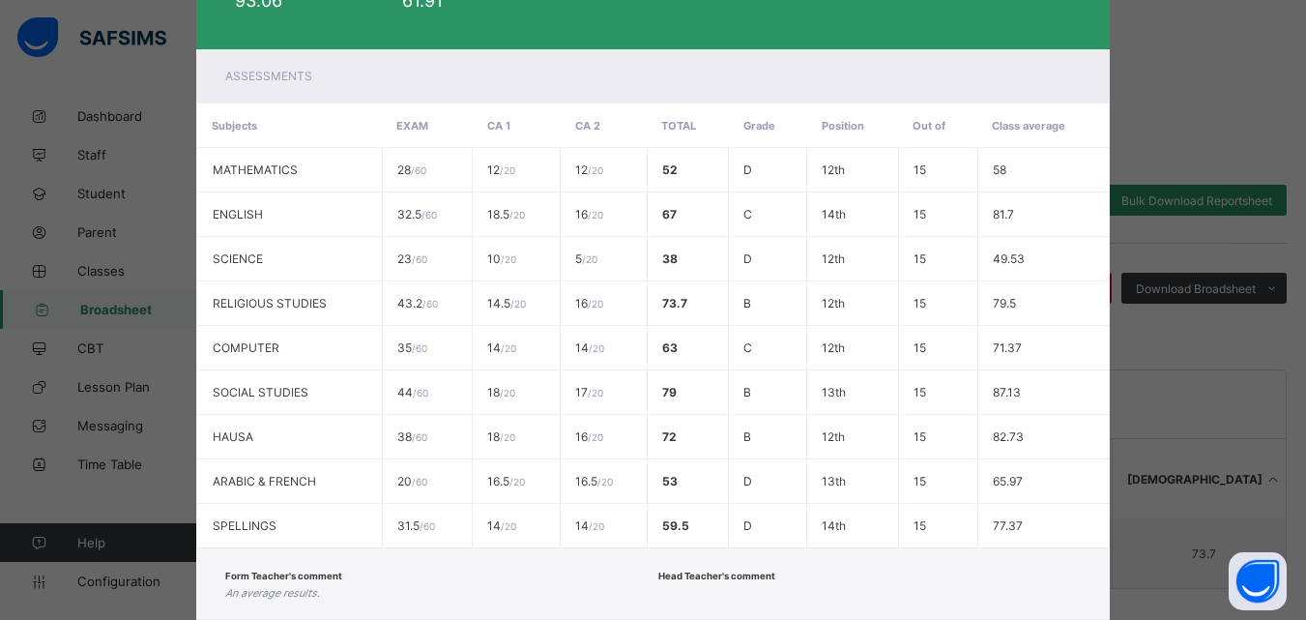 This screenshot has height=620, width=1306. I want to click on span: 67, so click(669, 214).